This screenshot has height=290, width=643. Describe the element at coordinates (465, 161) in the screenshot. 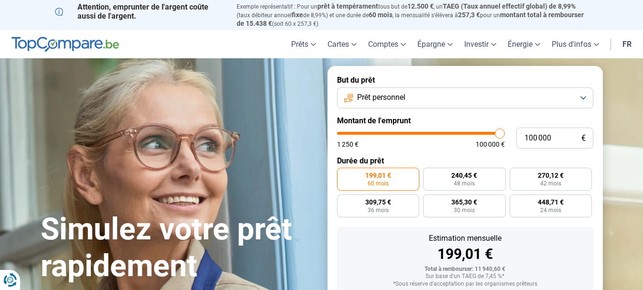

I see `label: Durée du prêt` at that location.